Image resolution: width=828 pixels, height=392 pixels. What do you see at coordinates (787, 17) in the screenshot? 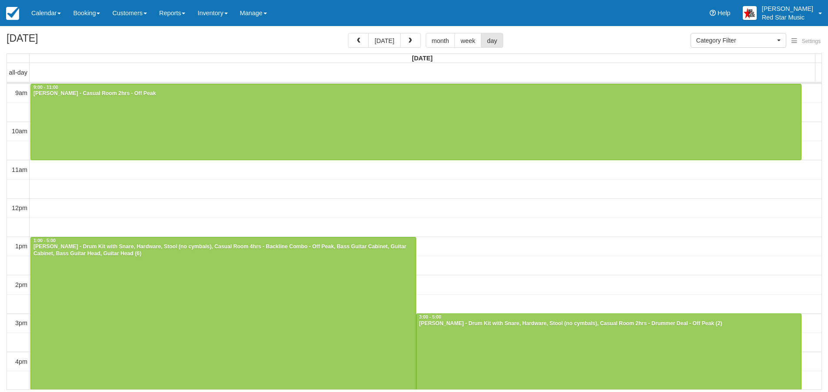
I see `p: Red Star Music` at bounding box center [787, 17].